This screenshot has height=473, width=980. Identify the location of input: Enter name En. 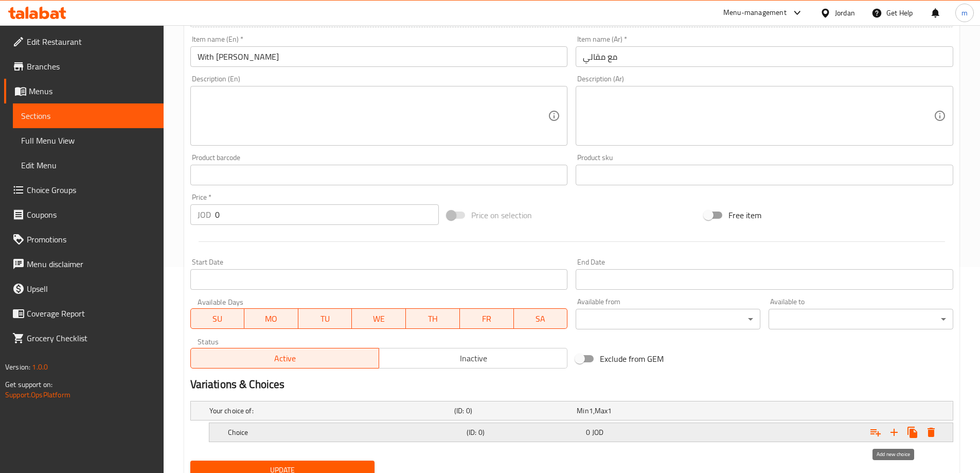
(379, 57).